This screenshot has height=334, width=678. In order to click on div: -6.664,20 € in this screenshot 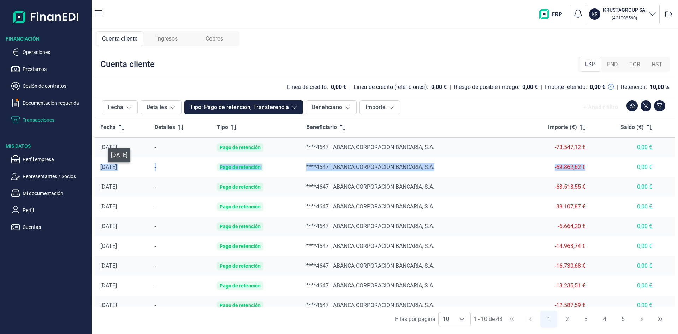, I will do `click(553, 227)`.